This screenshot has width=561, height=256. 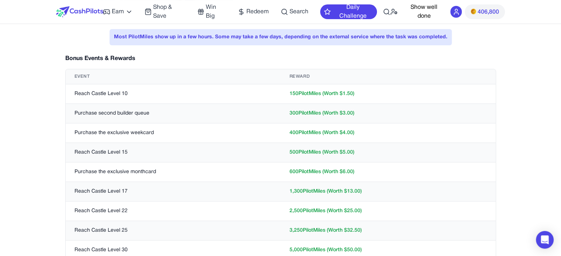 I want to click on td: 300 PilotMiles (Worth $ 3.00 ), so click(x=388, y=114).